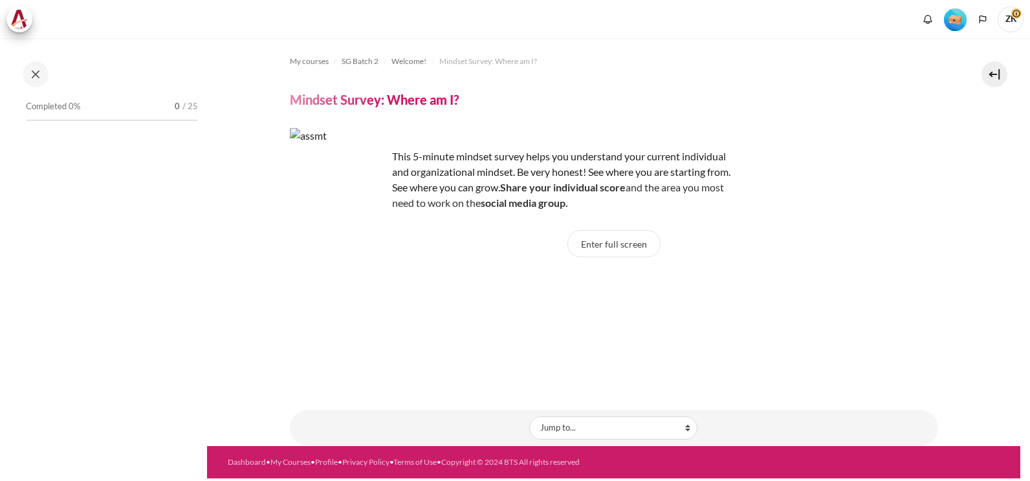 The height and width of the screenshot is (481, 1030). I want to click on nav: Navigation bar, so click(614, 61).